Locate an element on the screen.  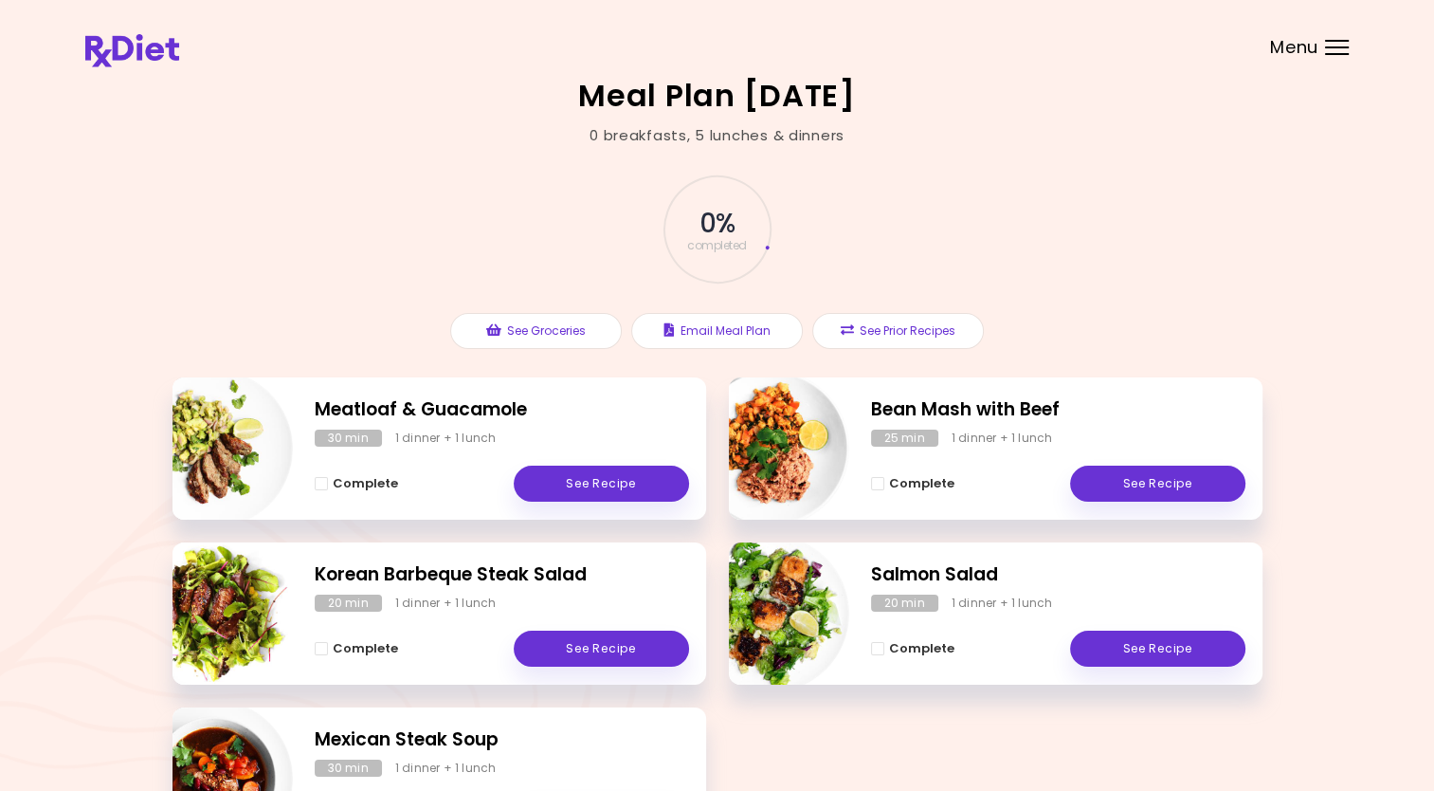
a: See Recipe - Korean Barbeque Steak Salad is located at coordinates (601, 648).